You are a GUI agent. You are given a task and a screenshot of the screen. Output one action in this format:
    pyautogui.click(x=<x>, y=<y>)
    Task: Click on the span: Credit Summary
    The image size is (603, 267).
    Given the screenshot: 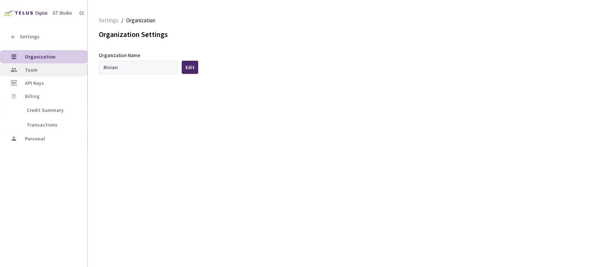 What is the action you would take?
    pyautogui.click(x=45, y=110)
    